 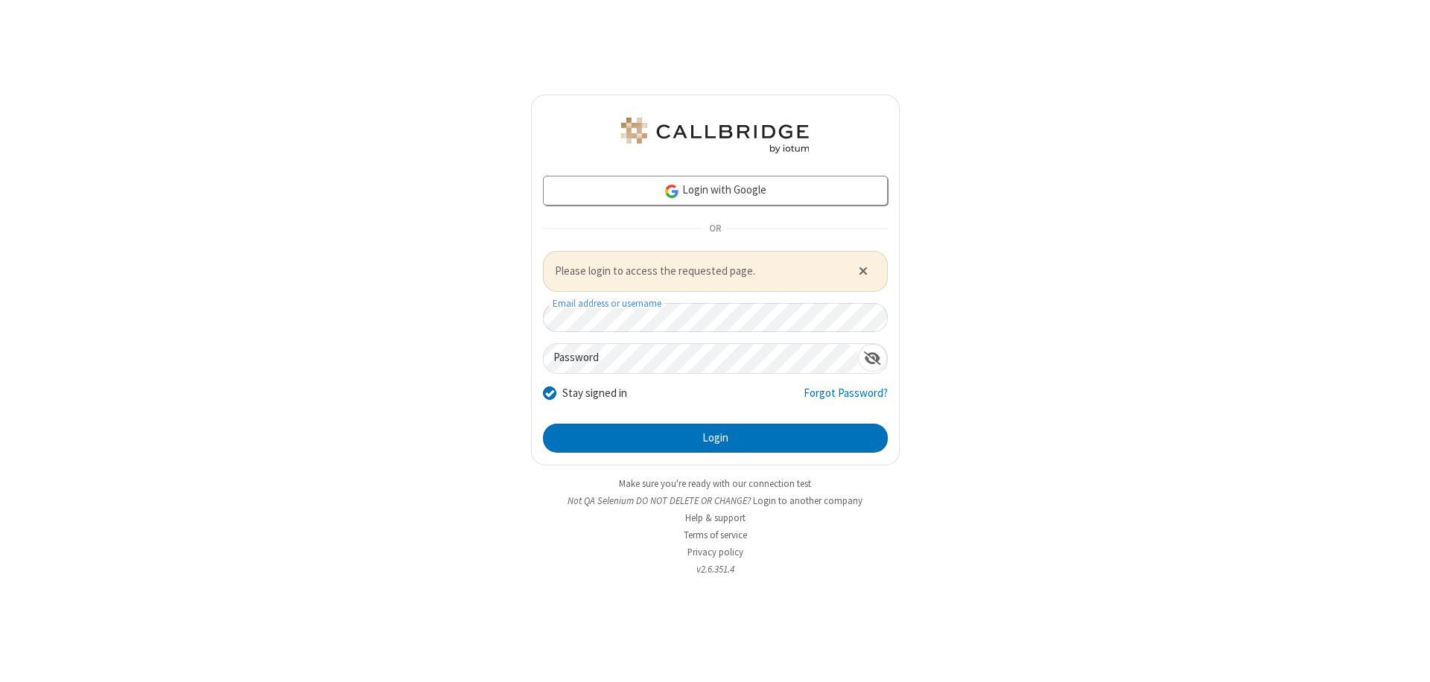 What do you see at coordinates (595, 393) in the screenshot?
I see `label: Stay signed in` at bounding box center [595, 393].